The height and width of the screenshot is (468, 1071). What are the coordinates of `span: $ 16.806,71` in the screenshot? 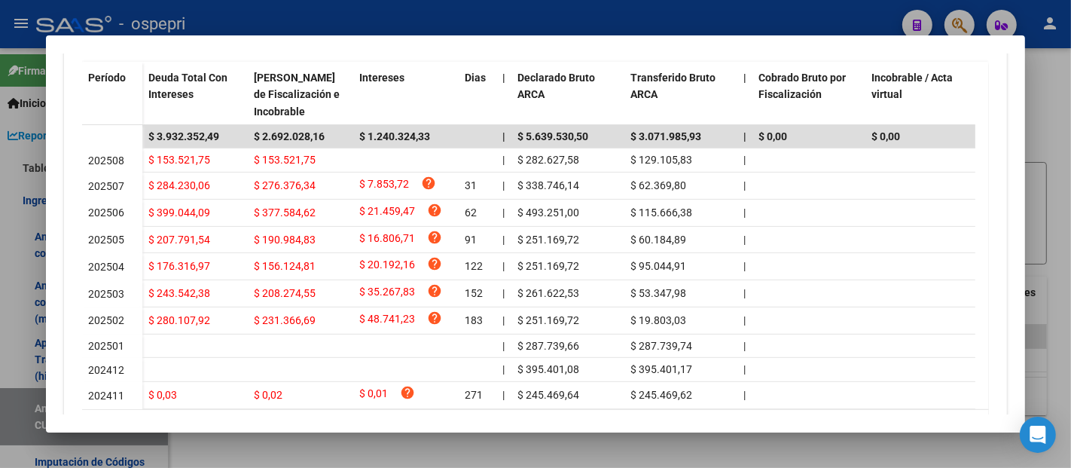 It's located at (387, 240).